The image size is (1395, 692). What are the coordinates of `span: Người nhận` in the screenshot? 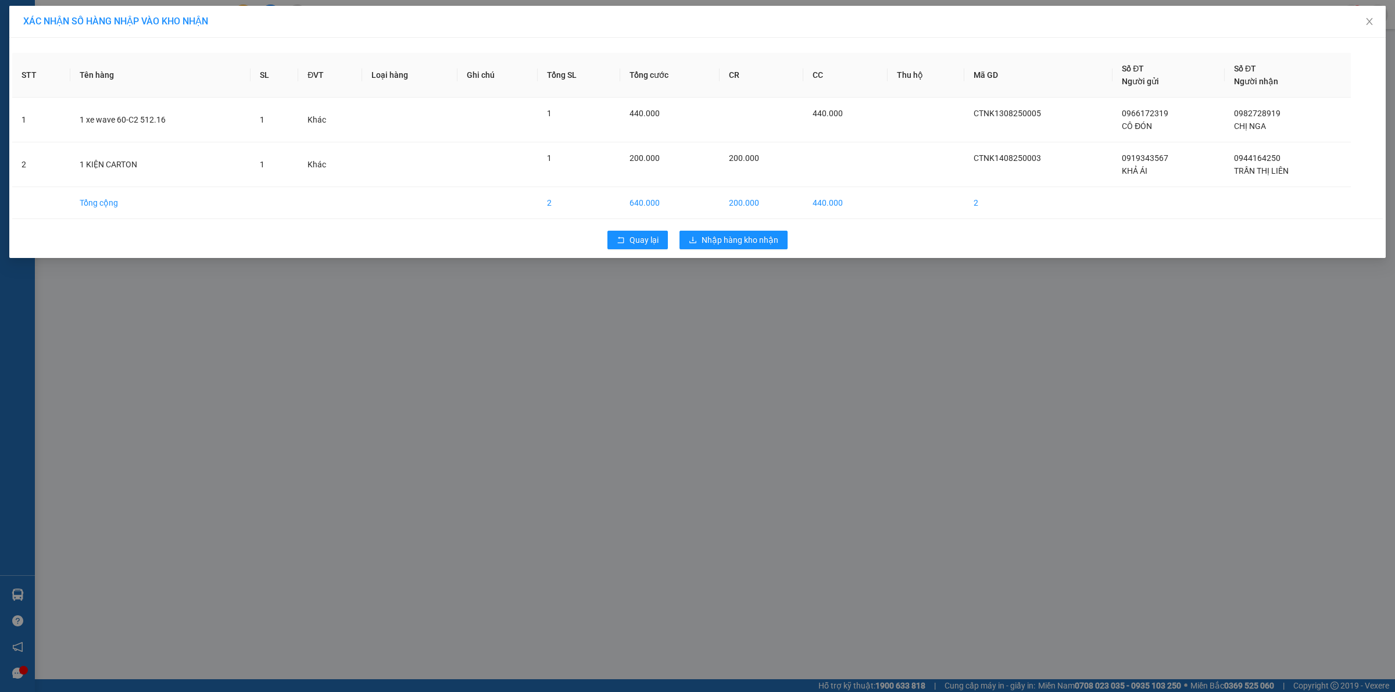 It's located at (1256, 81).